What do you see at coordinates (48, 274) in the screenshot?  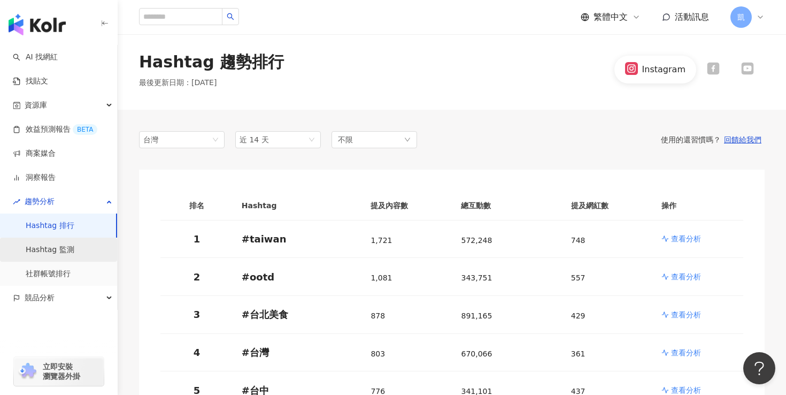 I see `a: 社群帳號排行` at bounding box center [48, 274].